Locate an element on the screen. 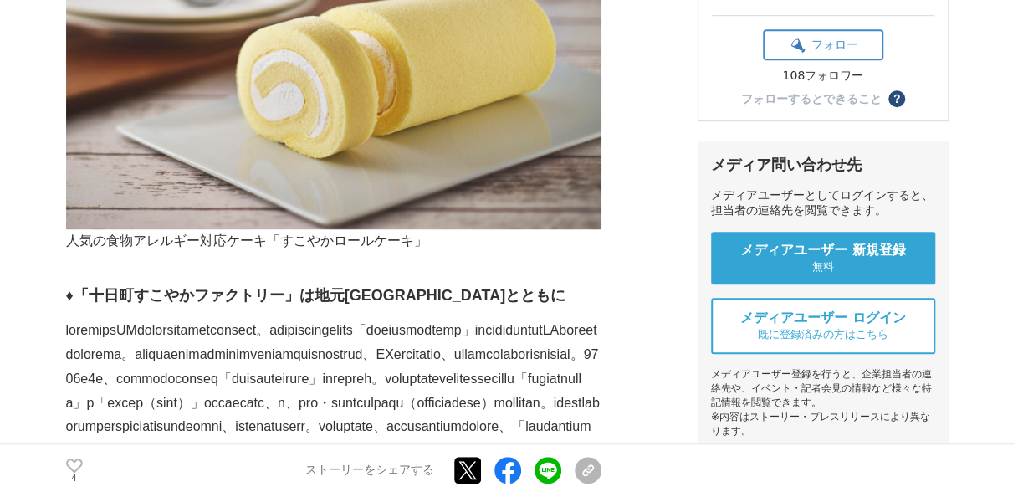  p: loremipsUMdolorsitametconsect。adipiscingelits「doeiusmodtemp」incididuntutLAboreetdolorema。aliquaen... is located at coordinates (334, 390).